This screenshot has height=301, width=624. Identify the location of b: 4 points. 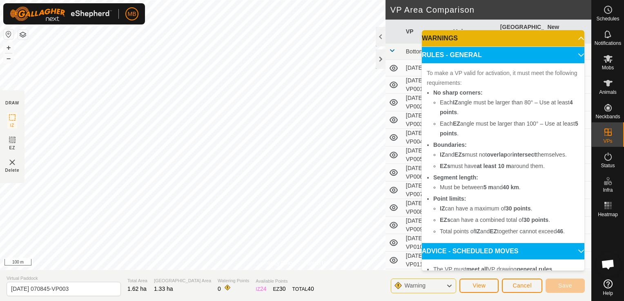
(506, 107).